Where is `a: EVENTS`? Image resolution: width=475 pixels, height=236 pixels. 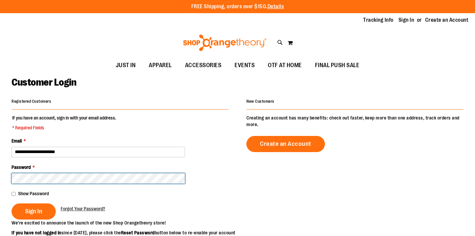
a: EVENTS is located at coordinates (244, 66).